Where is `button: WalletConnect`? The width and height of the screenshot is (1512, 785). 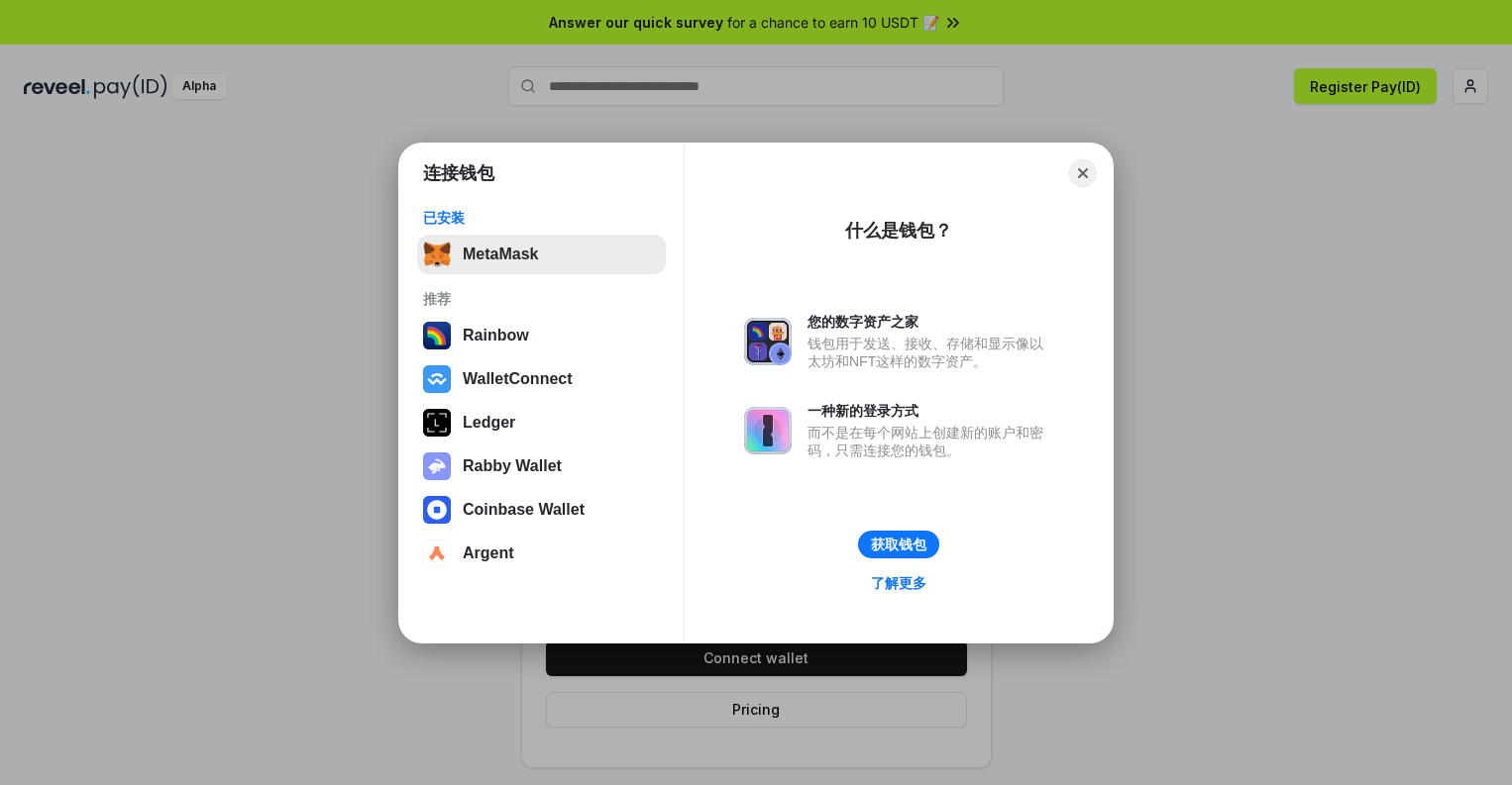 button: WalletConnect is located at coordinates (541, 379).